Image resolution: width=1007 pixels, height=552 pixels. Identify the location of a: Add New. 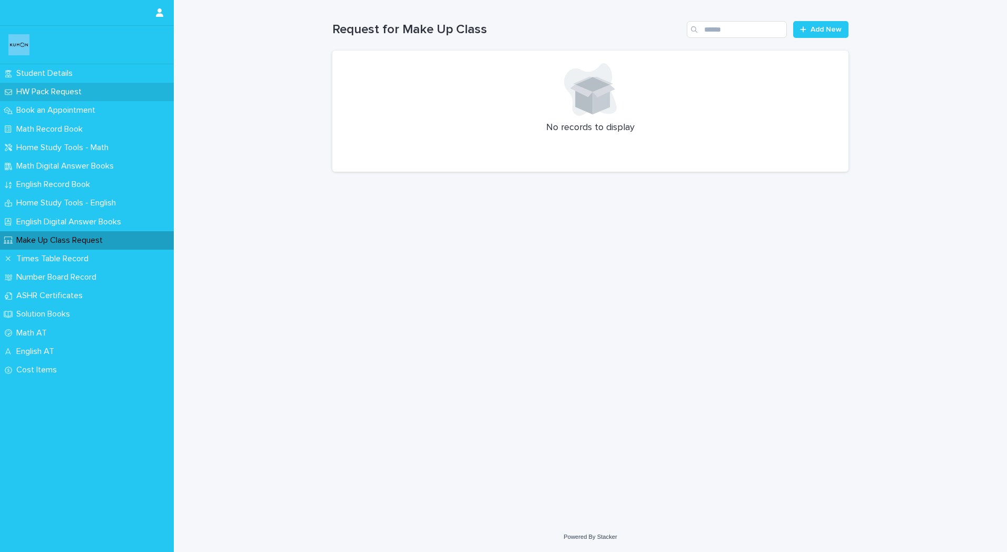
(821, 29).